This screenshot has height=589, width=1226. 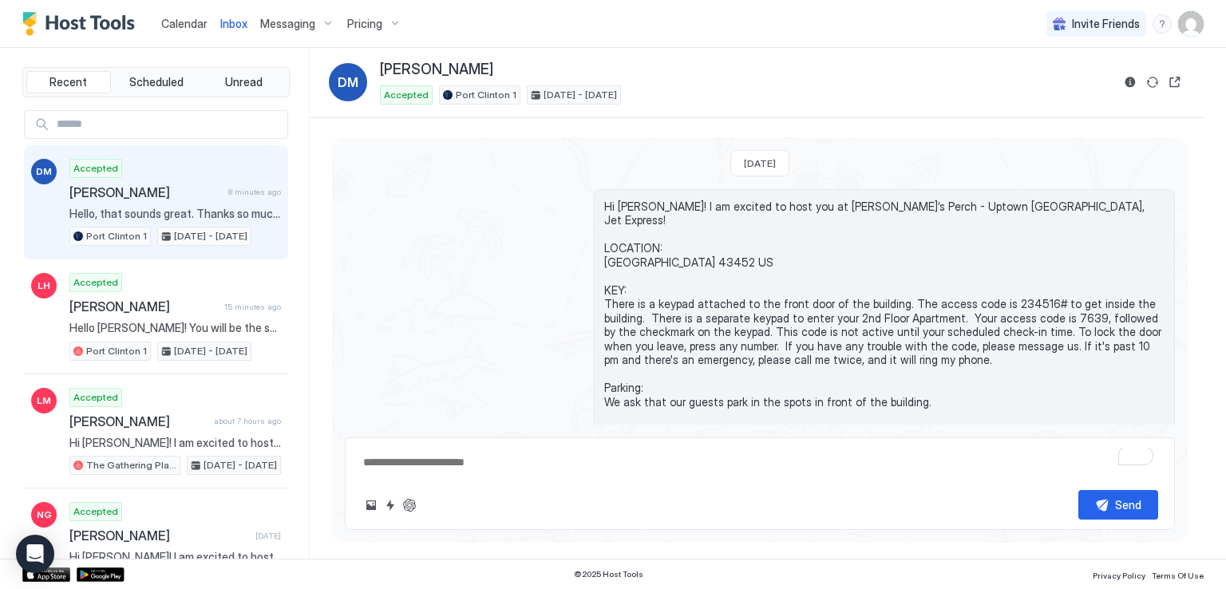 What do you see at coordinates (82, 24) in the screenshot?
I see `div: Host Tools Logo` at bounding box center [82, 24].